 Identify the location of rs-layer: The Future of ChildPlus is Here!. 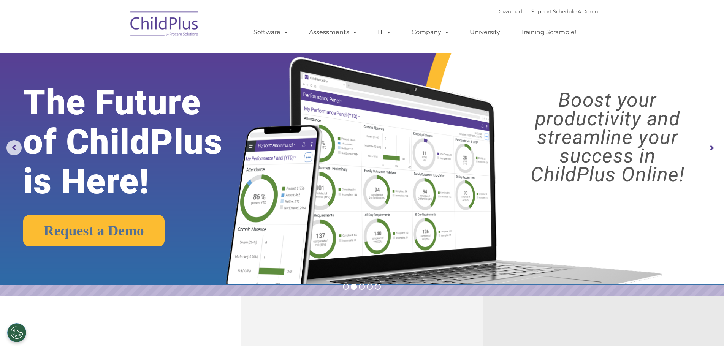
(139, 142).